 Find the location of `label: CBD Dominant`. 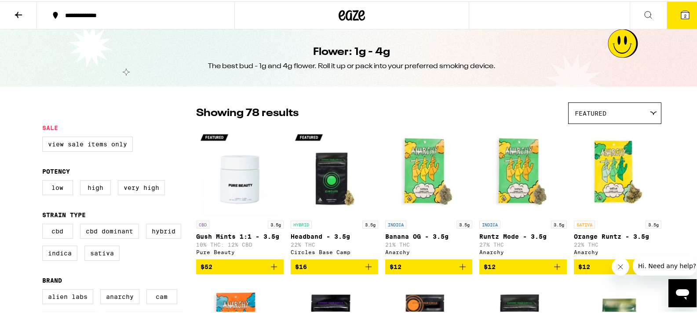

label: CBD Dominant is located at coordinates (109, 230).